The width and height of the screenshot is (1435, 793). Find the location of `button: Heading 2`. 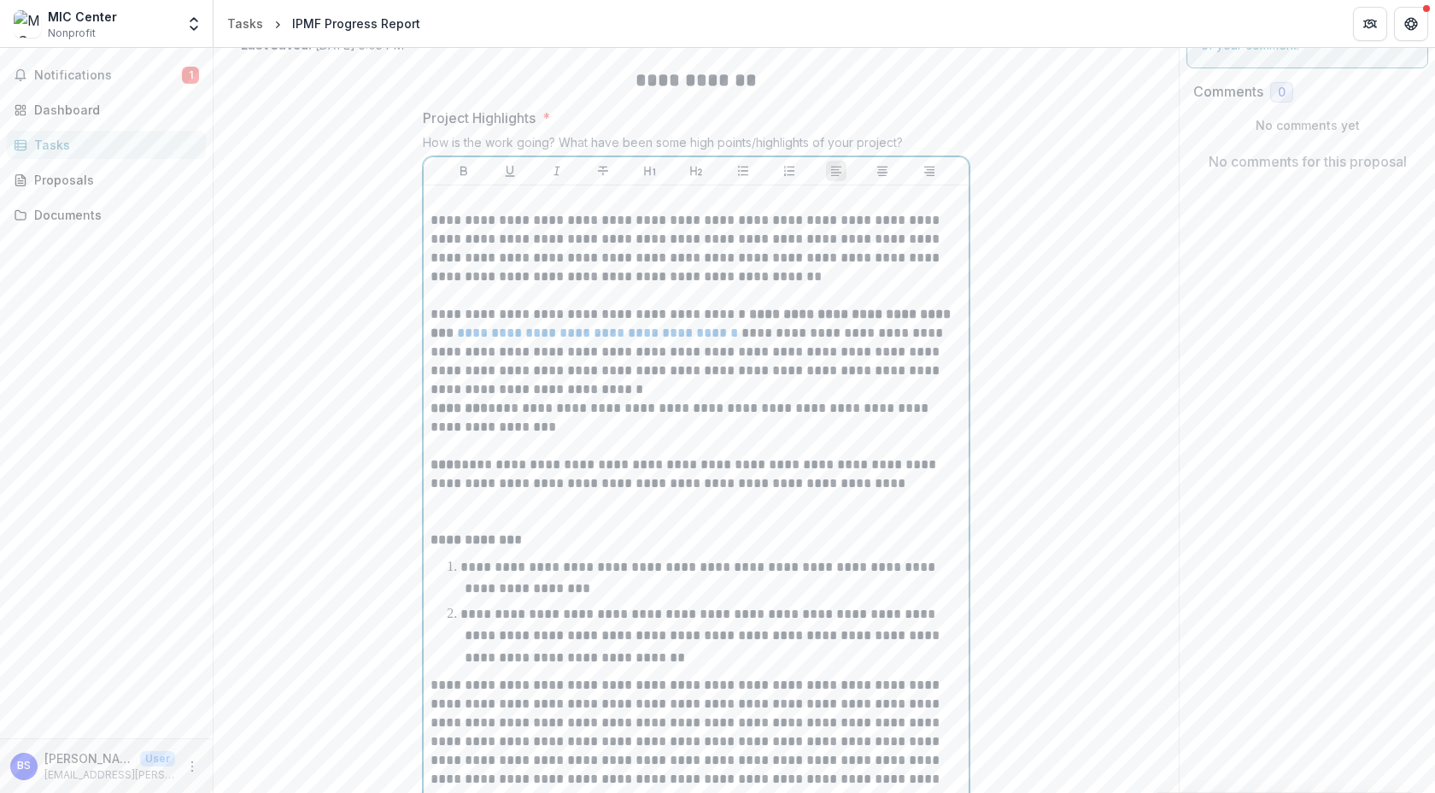

button: Heading 2 is located at coordinates (696, 171).